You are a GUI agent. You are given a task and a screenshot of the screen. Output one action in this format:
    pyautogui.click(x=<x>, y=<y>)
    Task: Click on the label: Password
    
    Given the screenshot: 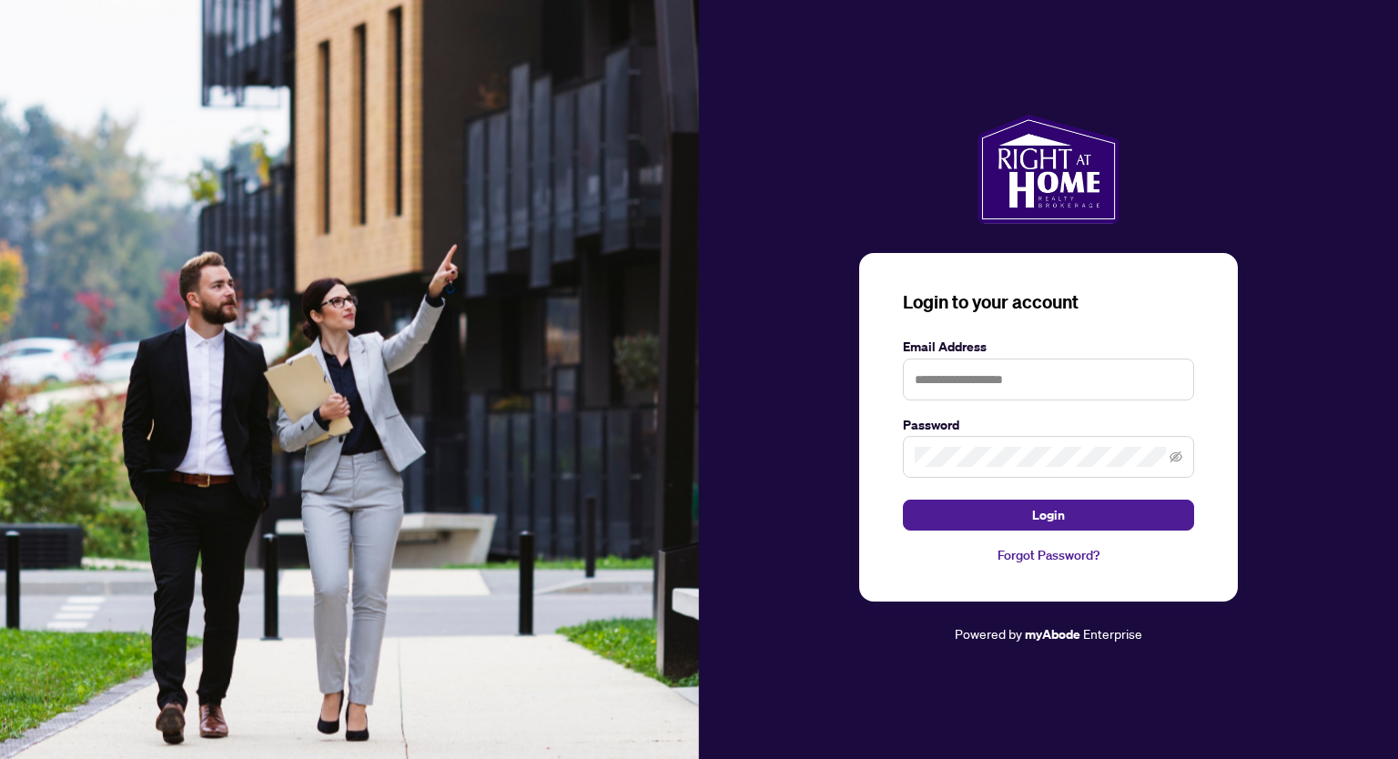 What is the action you would take?
    pyautogui.click(x=1048, y=425)
    